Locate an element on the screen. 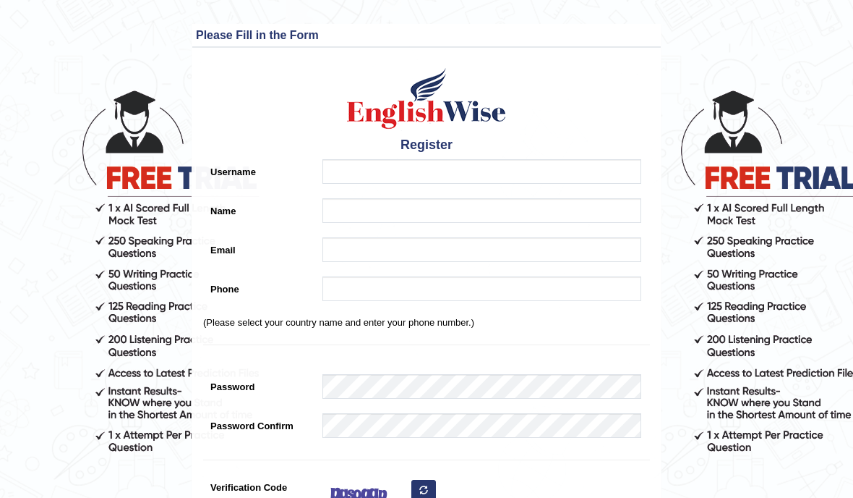 Image resolution: width=853 pixels, height=498 pixels. label: Email is located at coordinates (259, 247).